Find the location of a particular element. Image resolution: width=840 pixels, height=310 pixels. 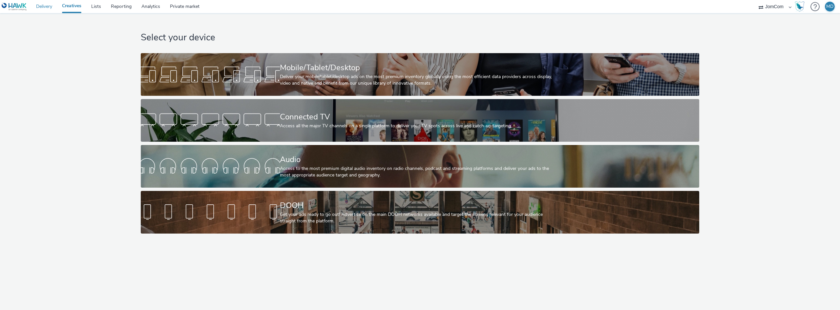

div: Connected TV is located at coordinates (419, 117).